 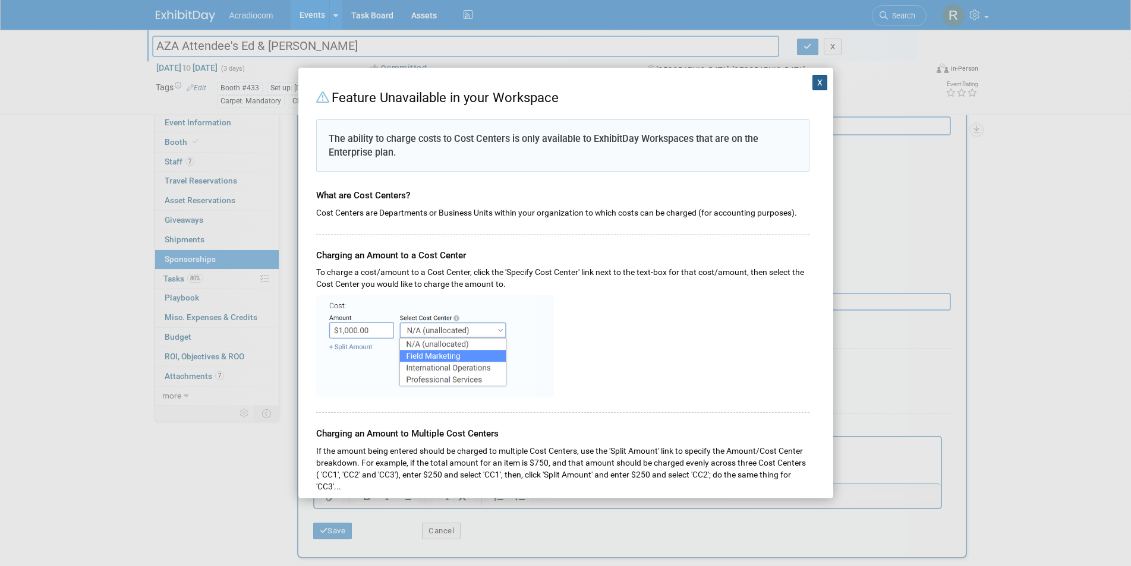 I want to click on div: What are Cost Centers?, so click(x=563, y=190).